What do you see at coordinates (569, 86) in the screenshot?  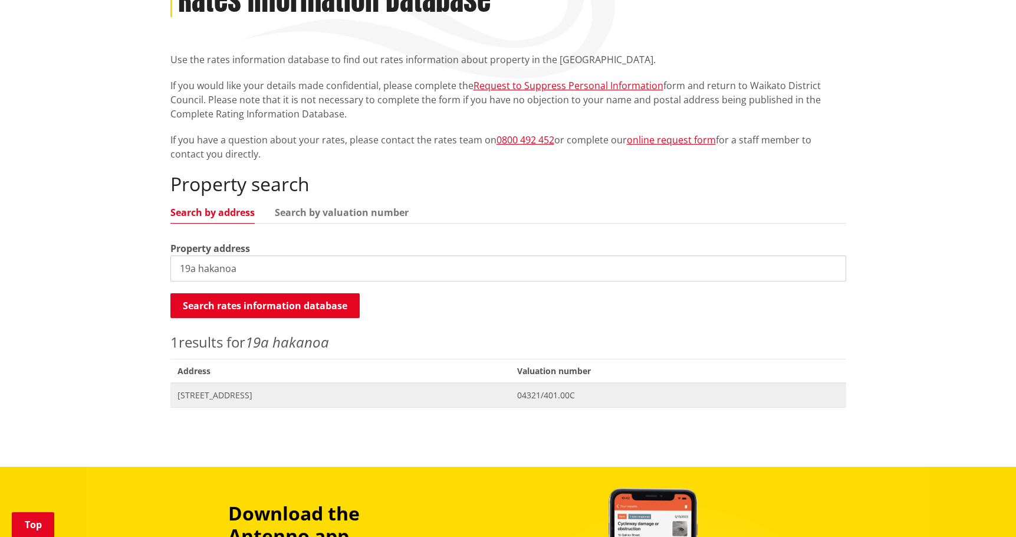 I see `a: Request to Suppress Personal Information` at bounding box center [569, 86].